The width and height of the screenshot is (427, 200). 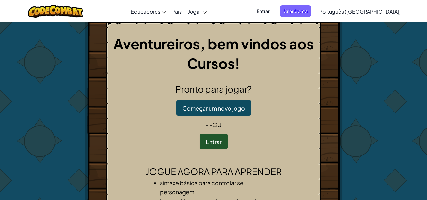 What do you see at coordinates (55, 11) in the screenshot?
I see `img: Logotipo do CodeCombat` at bounding box center [55, 11].